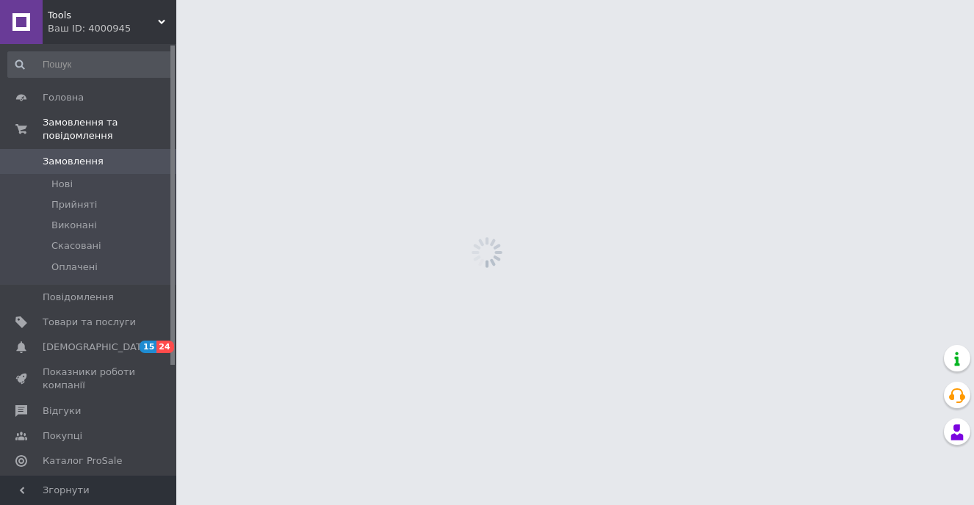  What do you see at coordinates (62, 184) in the screenshot?
I see `span: Нові` at bounding box center [62, 184].